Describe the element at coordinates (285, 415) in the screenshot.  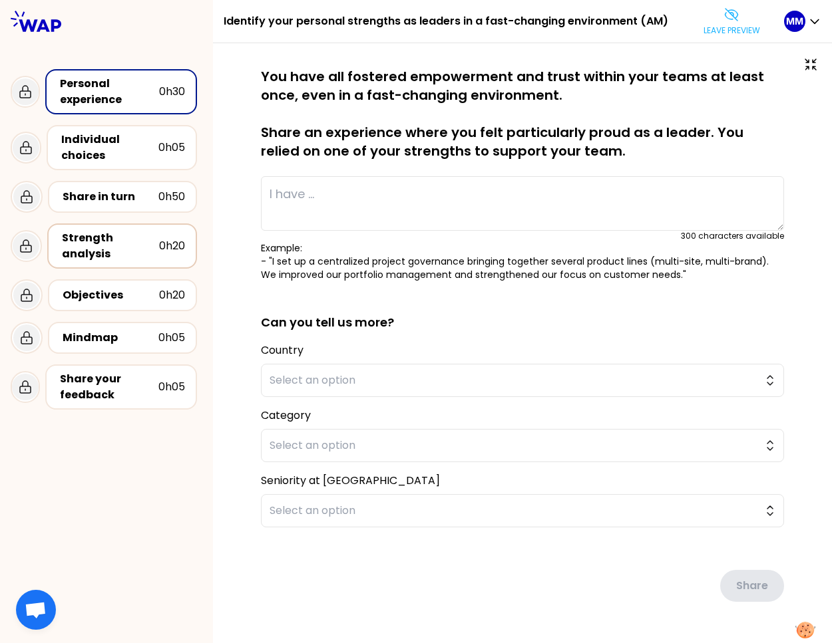
I see `label: Category` at that location.